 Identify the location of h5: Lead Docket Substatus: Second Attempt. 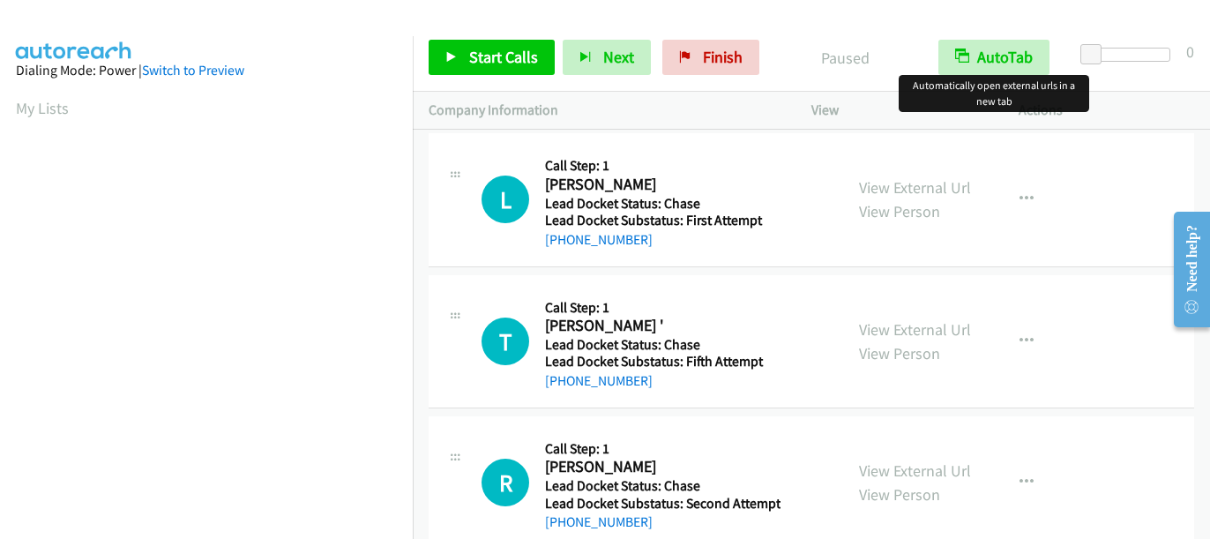
(662, 504).